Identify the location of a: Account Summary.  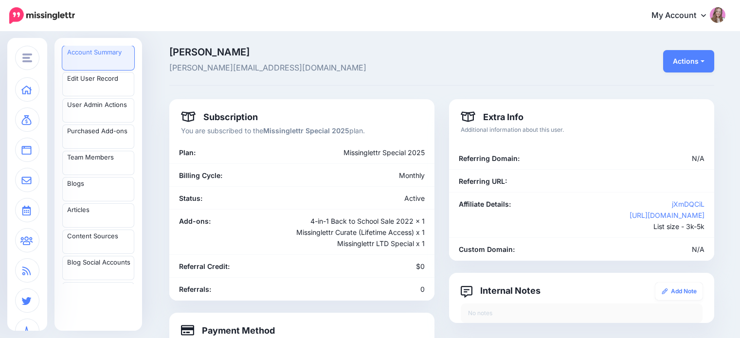
(98, 58).